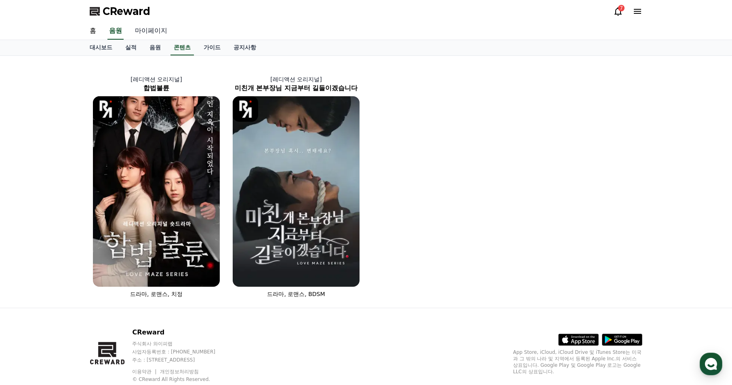 Image resolution: width=732 pixels, height=385 pixels. Describe the element at coordinates (296, 191) in the screenshot. I see `img: 미친개 본부장님 지금부터 길들이겠습니다` at that location.